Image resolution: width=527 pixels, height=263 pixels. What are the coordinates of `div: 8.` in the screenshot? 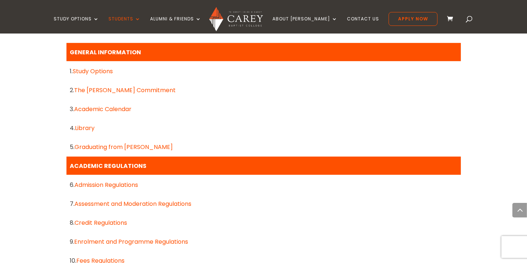 It's located at (263, 223).